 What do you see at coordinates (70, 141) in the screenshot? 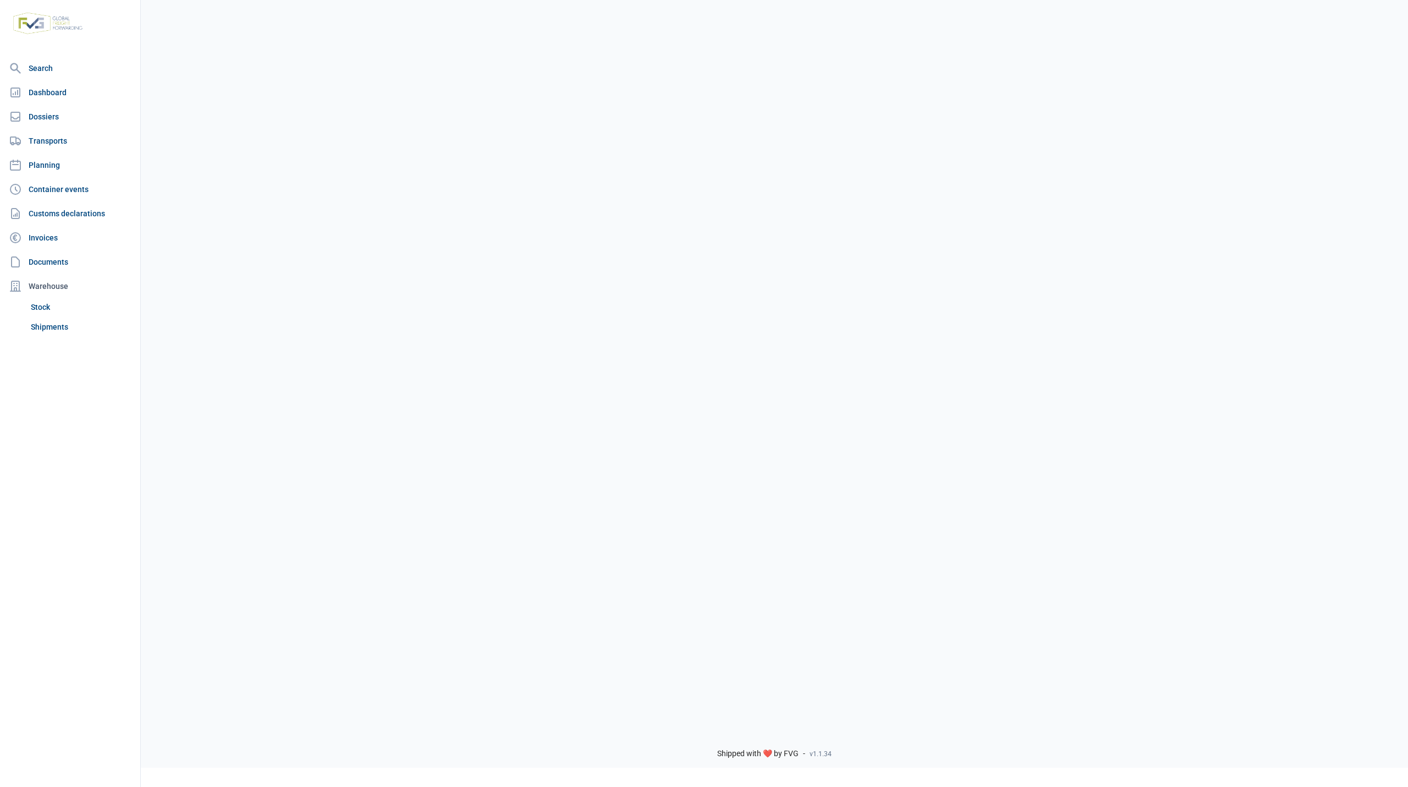
I see `a: Transports` at bounding box center [70, 141].